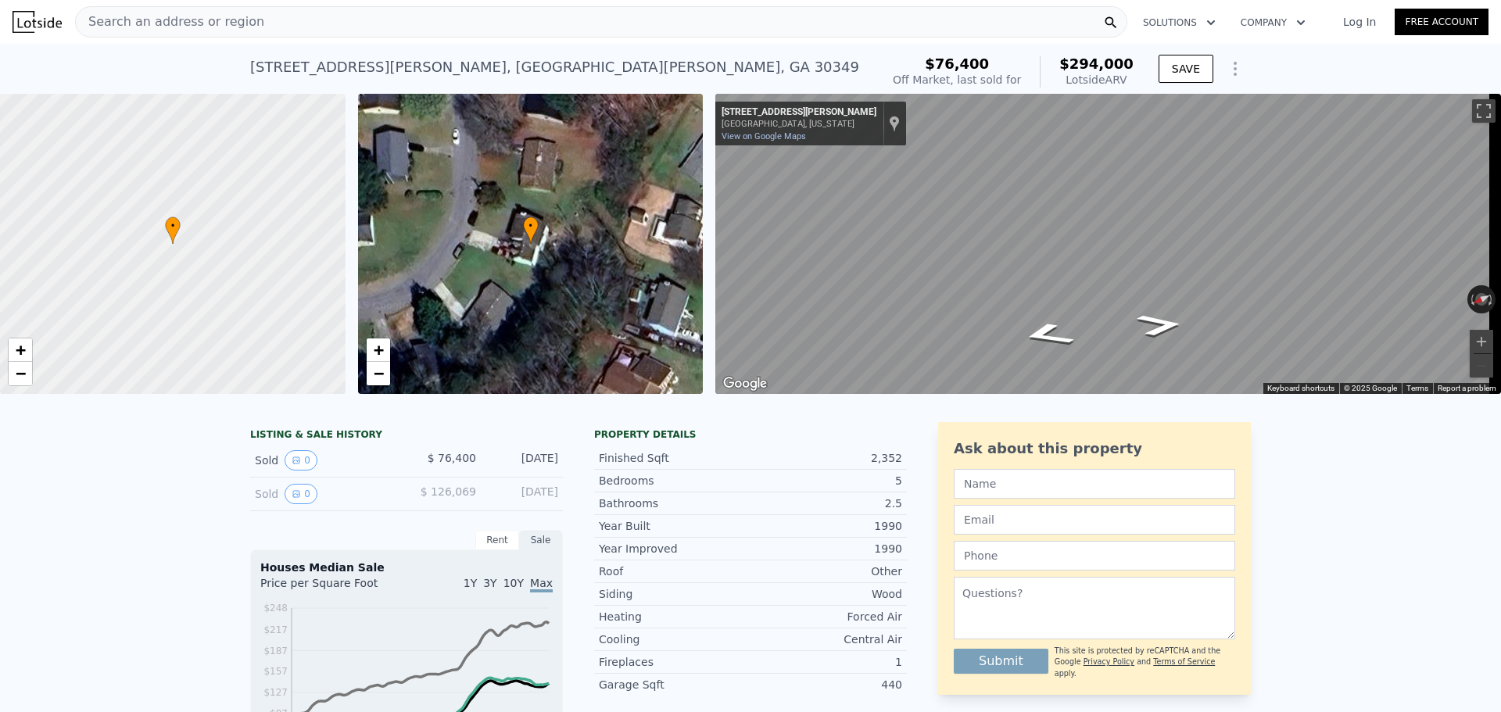 Image resolution: width=1501 pixels, height=712 pixels. What do you see at coordinates (333, 588) in the screenshot?
I see `div: Price per Square Foot` at bounding box center [333, 588].